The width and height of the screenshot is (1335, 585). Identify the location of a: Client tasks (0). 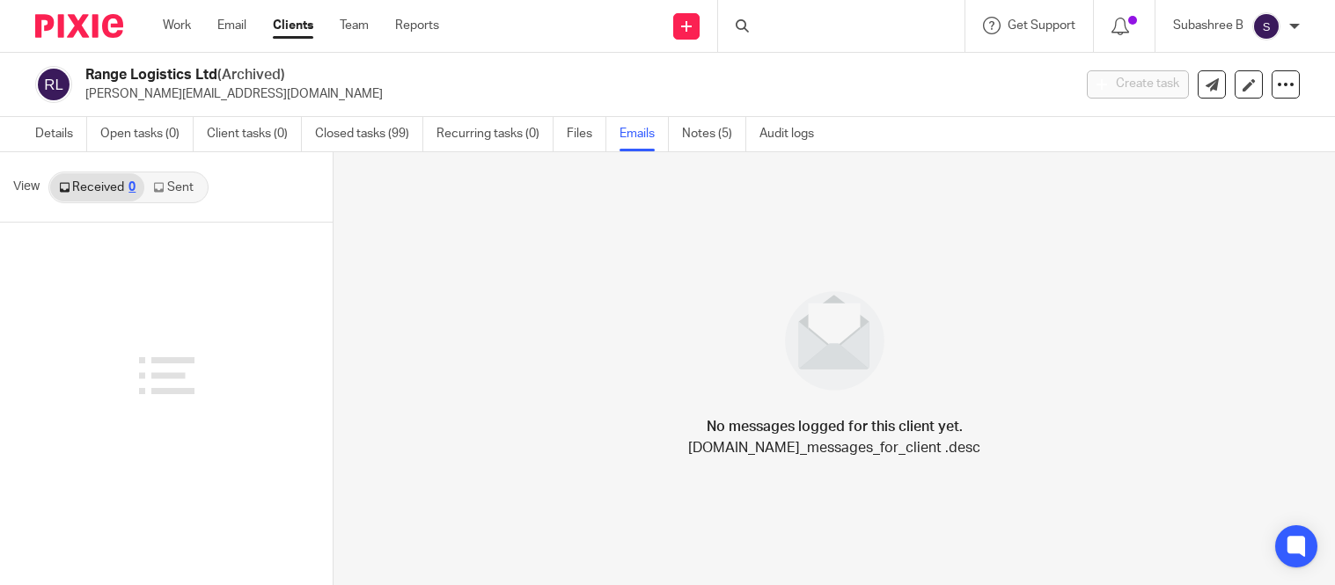
(254, 134).